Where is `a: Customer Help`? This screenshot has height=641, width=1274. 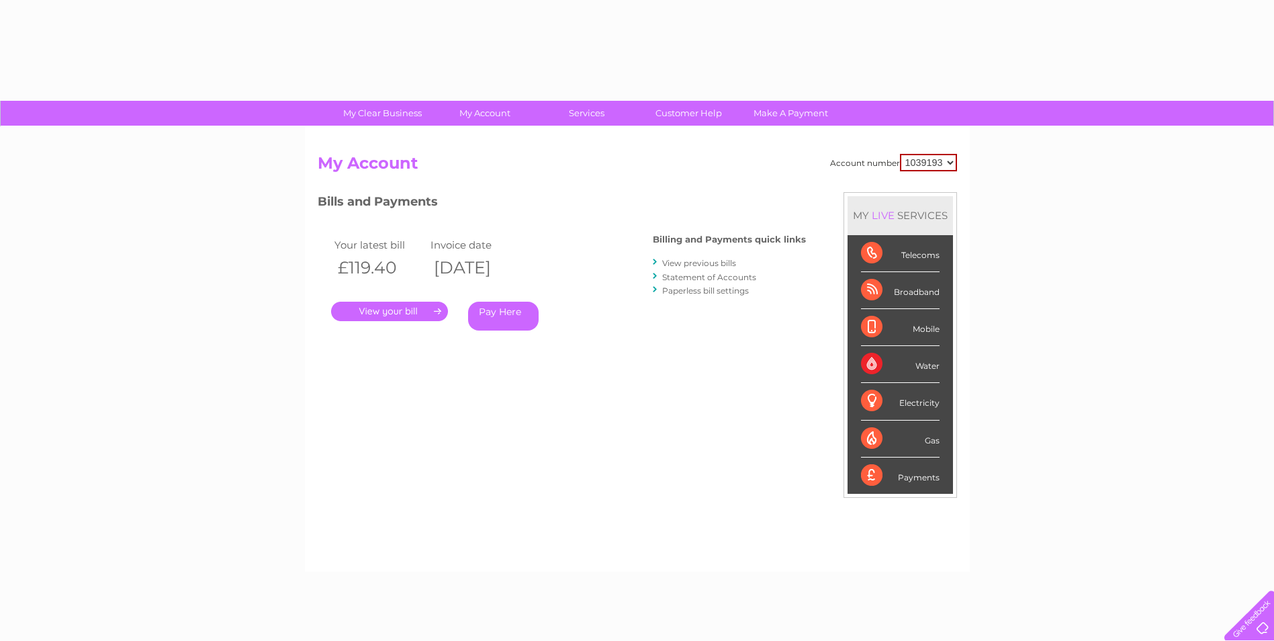 a: Customer Help is located at coordinates (688, 113).